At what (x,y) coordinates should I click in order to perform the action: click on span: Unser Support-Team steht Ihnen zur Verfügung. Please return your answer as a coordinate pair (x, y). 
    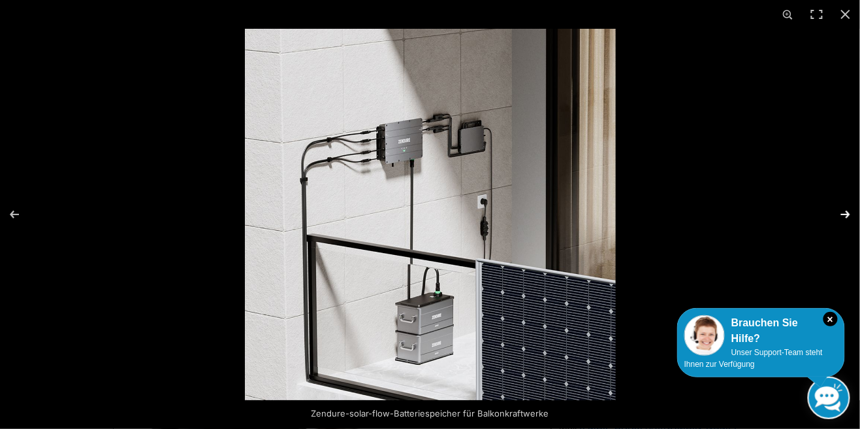
    Looking at the image, I should click on (754, 358).